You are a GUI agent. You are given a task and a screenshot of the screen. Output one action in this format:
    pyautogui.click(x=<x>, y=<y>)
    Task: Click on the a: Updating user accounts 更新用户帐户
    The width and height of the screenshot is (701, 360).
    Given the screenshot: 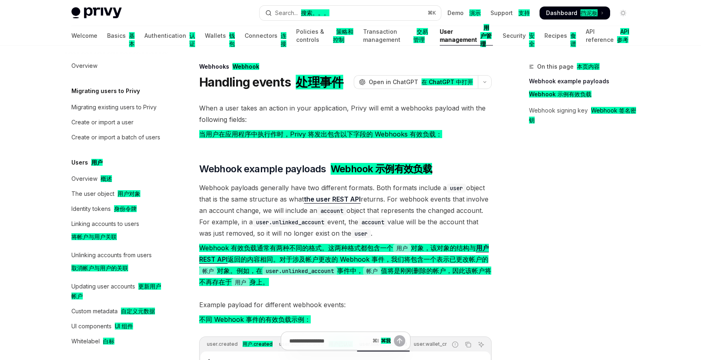 What is the action you would take?
    pyautogui.click(x=117, y=291)
    